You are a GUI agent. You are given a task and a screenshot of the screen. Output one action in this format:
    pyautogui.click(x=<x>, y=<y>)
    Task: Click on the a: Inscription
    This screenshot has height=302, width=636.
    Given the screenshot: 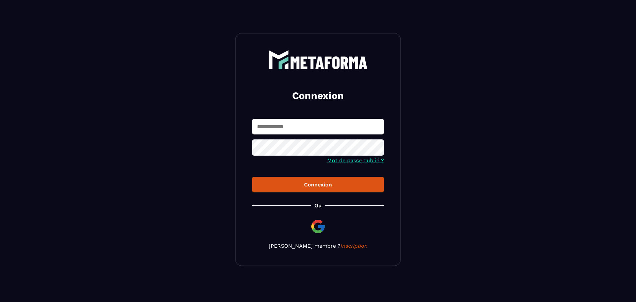 What is the action you would take?
    pyautogui.click(x=354, y=246)
    